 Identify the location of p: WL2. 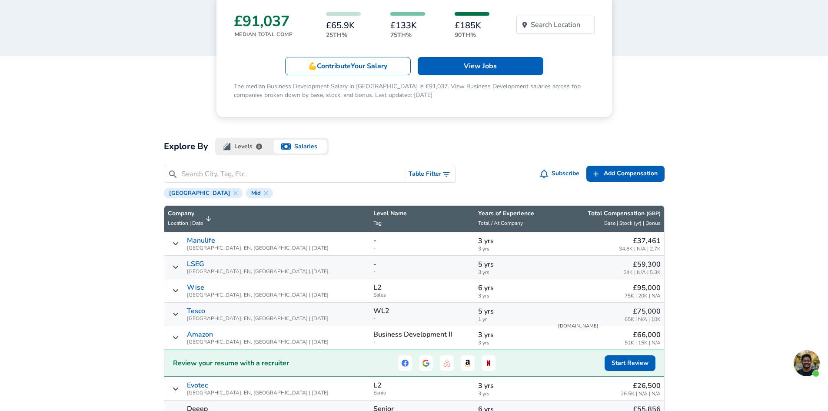
(381, 311).